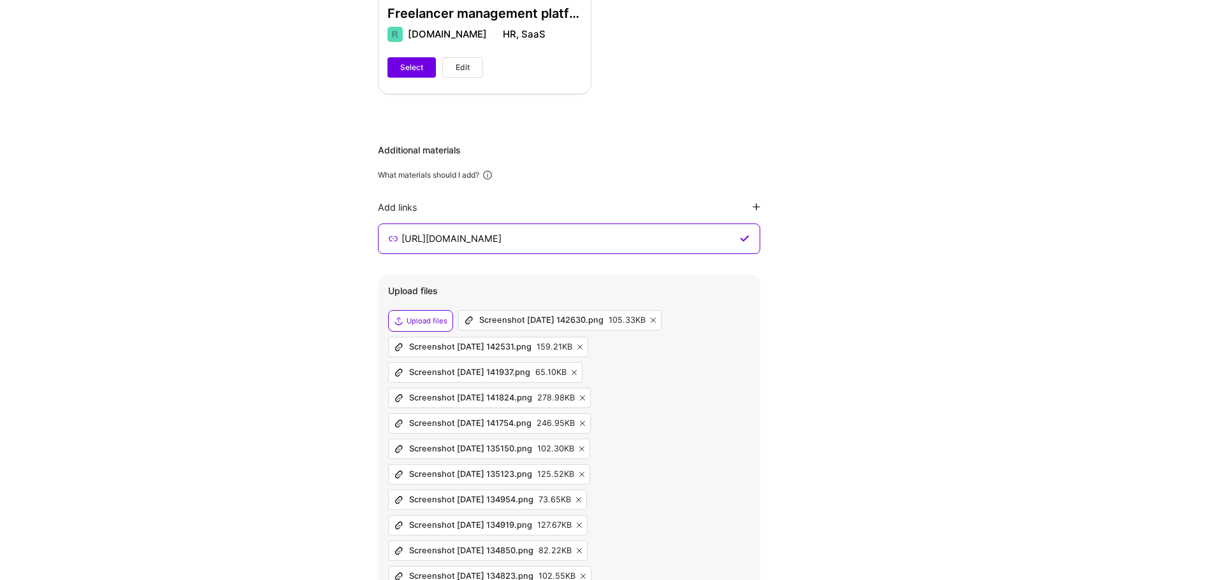 Image resolution: width=1214 pixels, height=580 pixels. I want to click on i: icon Upload2, so click(399, 321).